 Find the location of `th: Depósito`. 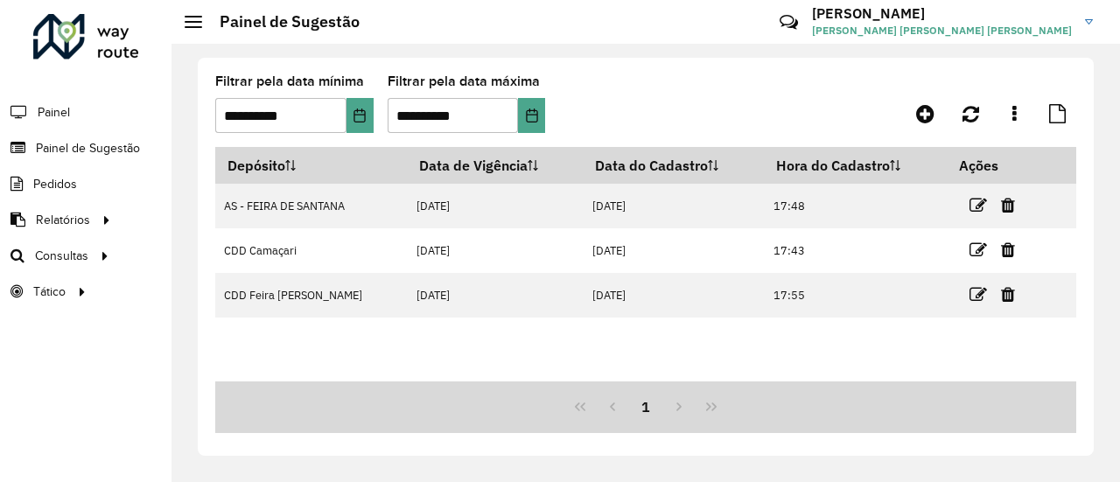

th: Depósito is located at coordinates (311, 165).